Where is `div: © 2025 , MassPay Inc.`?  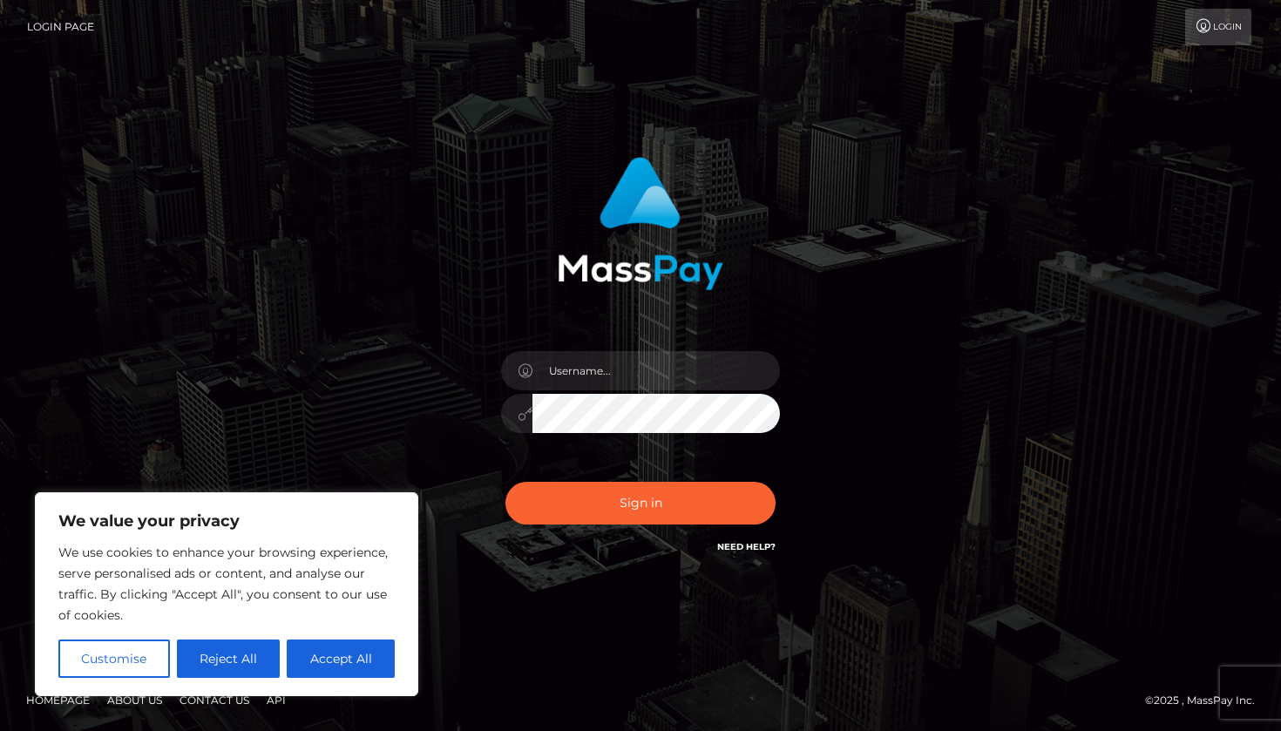
div: © 2025 , MassPay Inc. is located at coordinates (1206, 701).